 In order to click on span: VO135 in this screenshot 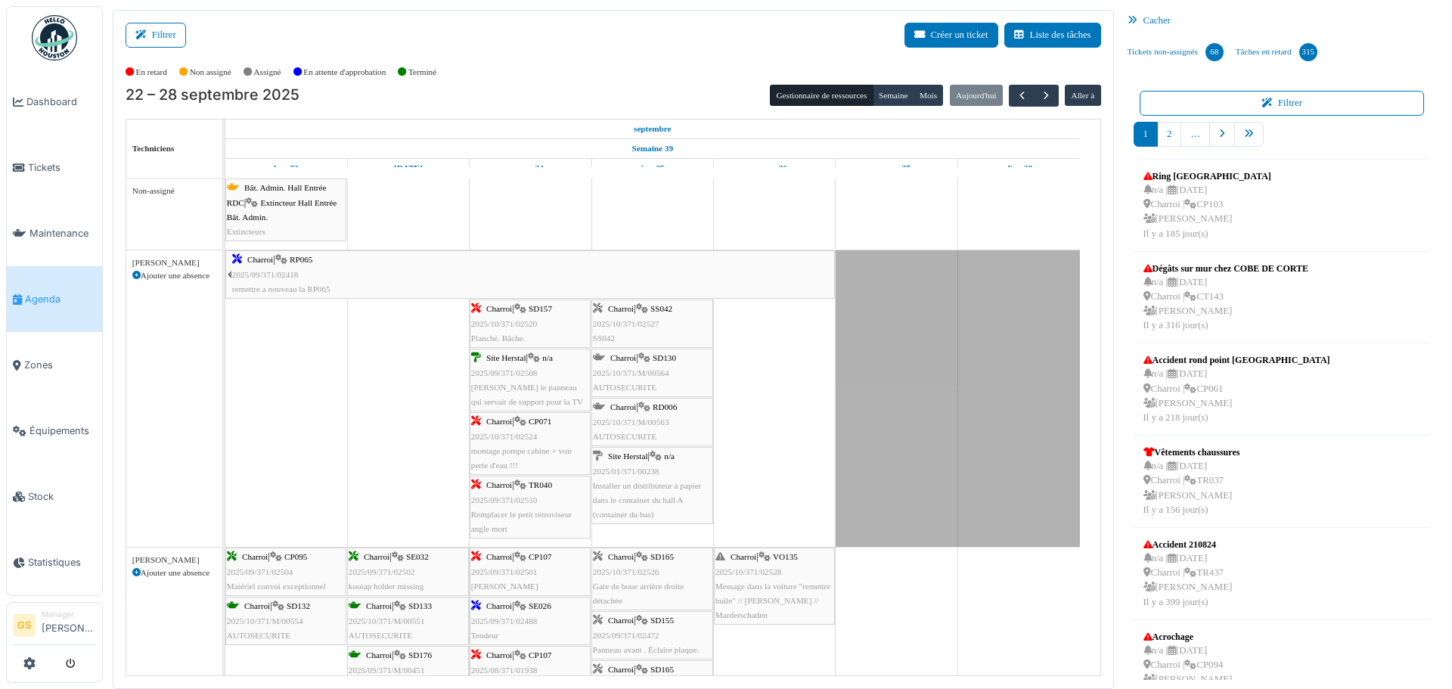, I will do `click(785, 557)`.